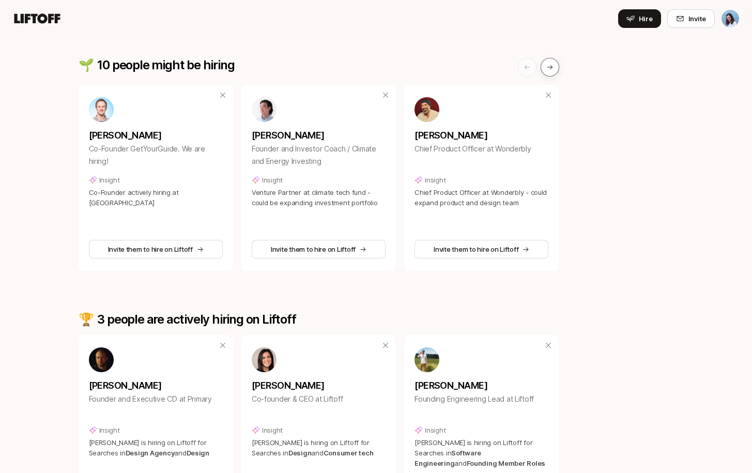 This screenshot has height=473, width=752. Describe the element at coordinates (691, 19) in the screenshot. I see `button: Invite` at that location.